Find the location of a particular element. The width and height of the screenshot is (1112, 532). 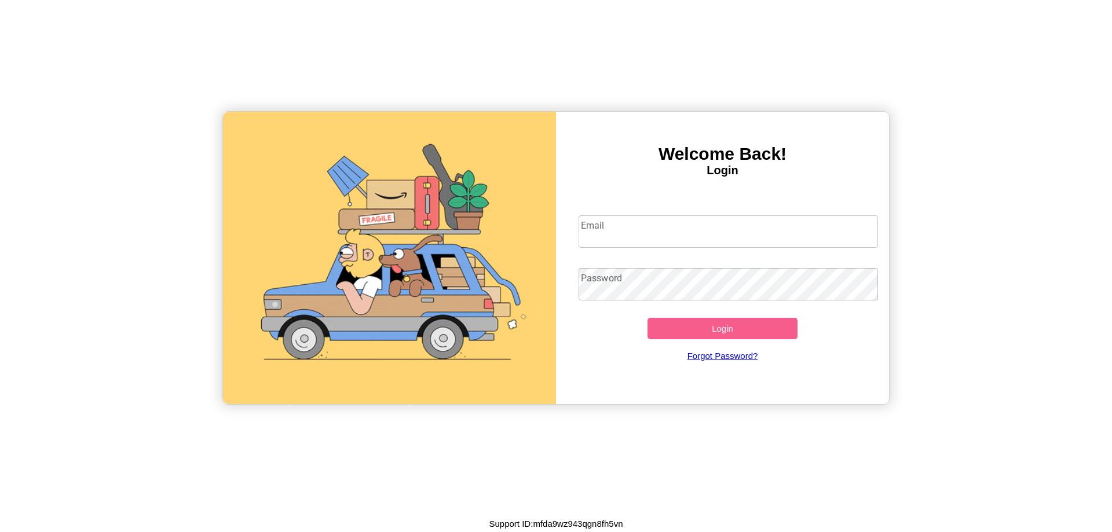

img: gif is located at coordinates (389, 258).